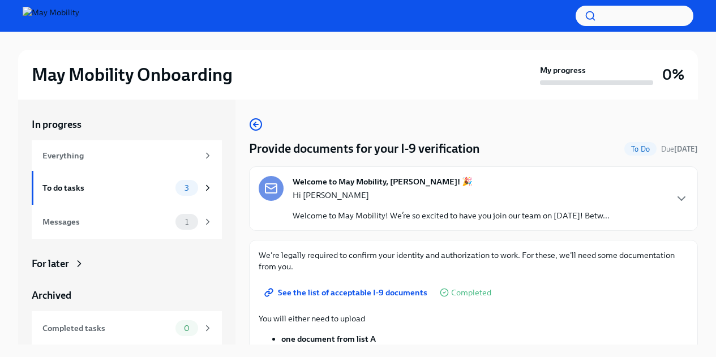 The height and width of the screenshot is (357, 716). Describe the element at coordinates (106, 222) in the screenshot. I see `div: Messages` at that location.